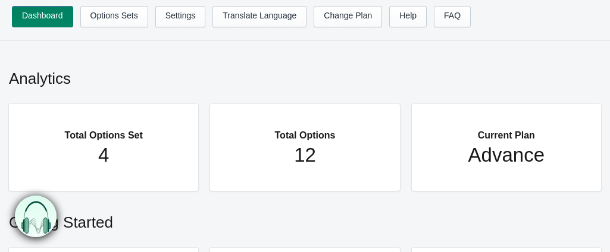  I want to click on a: Options Sets, so click(114, 17).